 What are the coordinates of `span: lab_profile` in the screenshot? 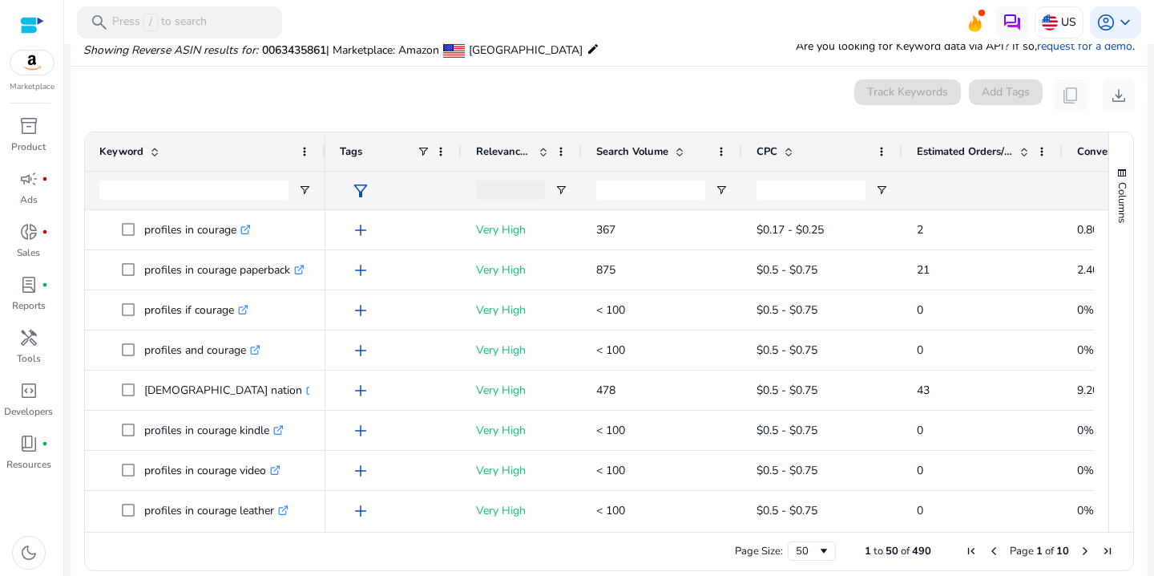 It's located at (29, 285).